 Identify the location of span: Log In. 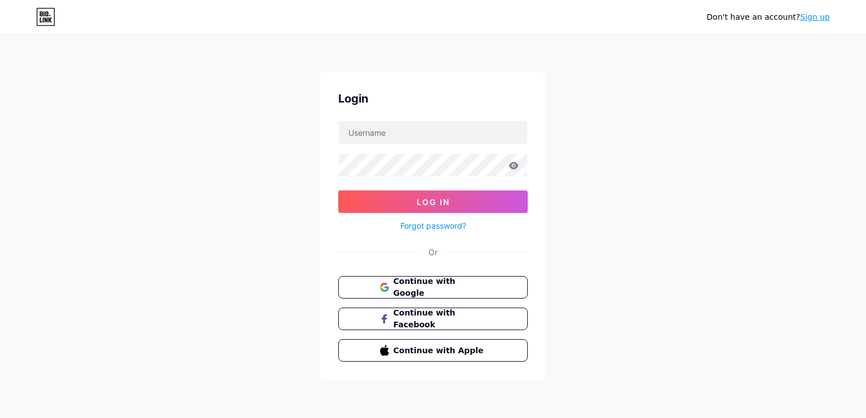
(433, 202).